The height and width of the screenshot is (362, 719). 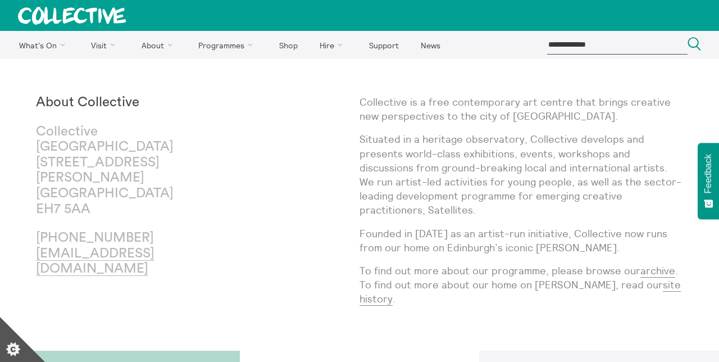 What do you see at coordinates (708, 181) in the screenshot?
I see `button: Feedback - Show survey` at bounding box center [708, 181].